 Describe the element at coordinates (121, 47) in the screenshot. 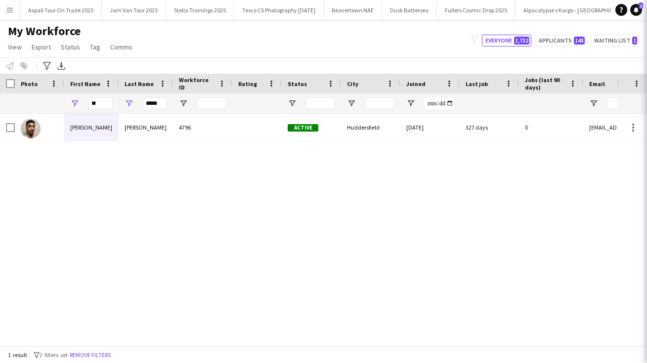

I see `span: Comms` at that location.